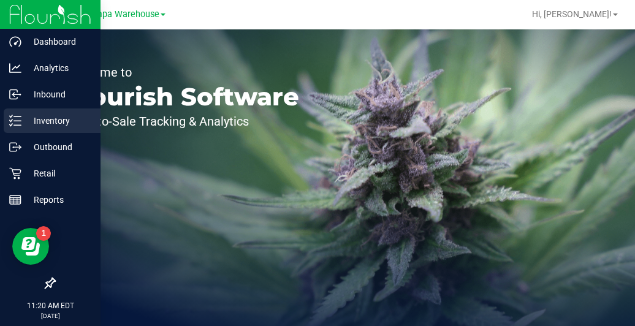 The width and height of the screenshot is (635, 326). Describe the element at coordinates (183, 121) in the screenshot. I see `p: Seed-to-Sale Tracking & Analytics` at that location.